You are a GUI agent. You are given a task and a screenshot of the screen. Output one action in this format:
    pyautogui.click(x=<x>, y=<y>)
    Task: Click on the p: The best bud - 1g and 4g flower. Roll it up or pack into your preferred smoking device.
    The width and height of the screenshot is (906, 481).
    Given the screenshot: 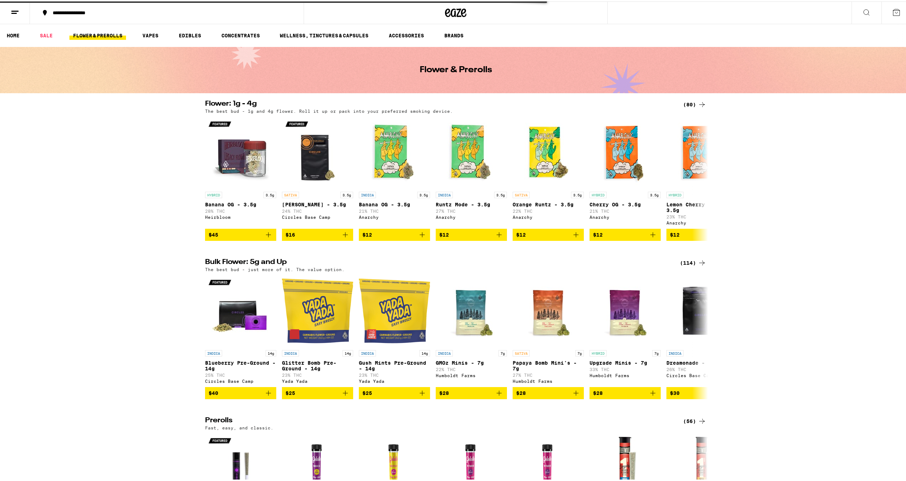 What is the action you would take?
    pyautogui.click(x=329, y=110)
    